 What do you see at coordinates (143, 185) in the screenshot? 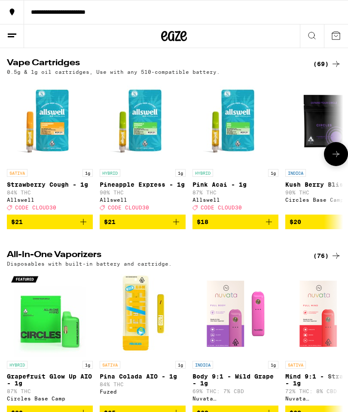
I see `p: Pineapple Express - 1g` at bounding box center [143, 185].